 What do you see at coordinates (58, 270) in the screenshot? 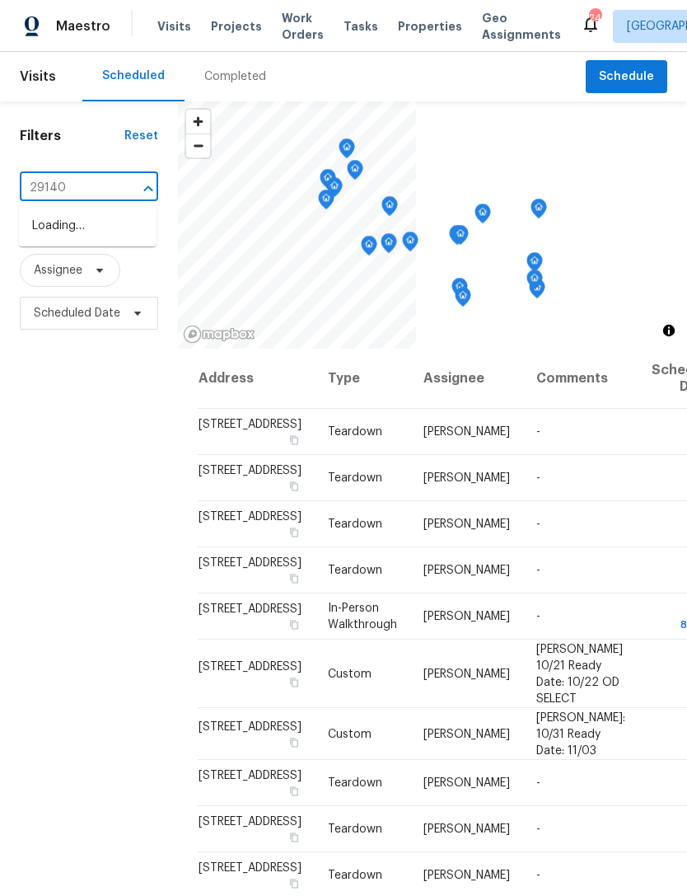
I see `span: Assignee` at bounding box center [58, 270].